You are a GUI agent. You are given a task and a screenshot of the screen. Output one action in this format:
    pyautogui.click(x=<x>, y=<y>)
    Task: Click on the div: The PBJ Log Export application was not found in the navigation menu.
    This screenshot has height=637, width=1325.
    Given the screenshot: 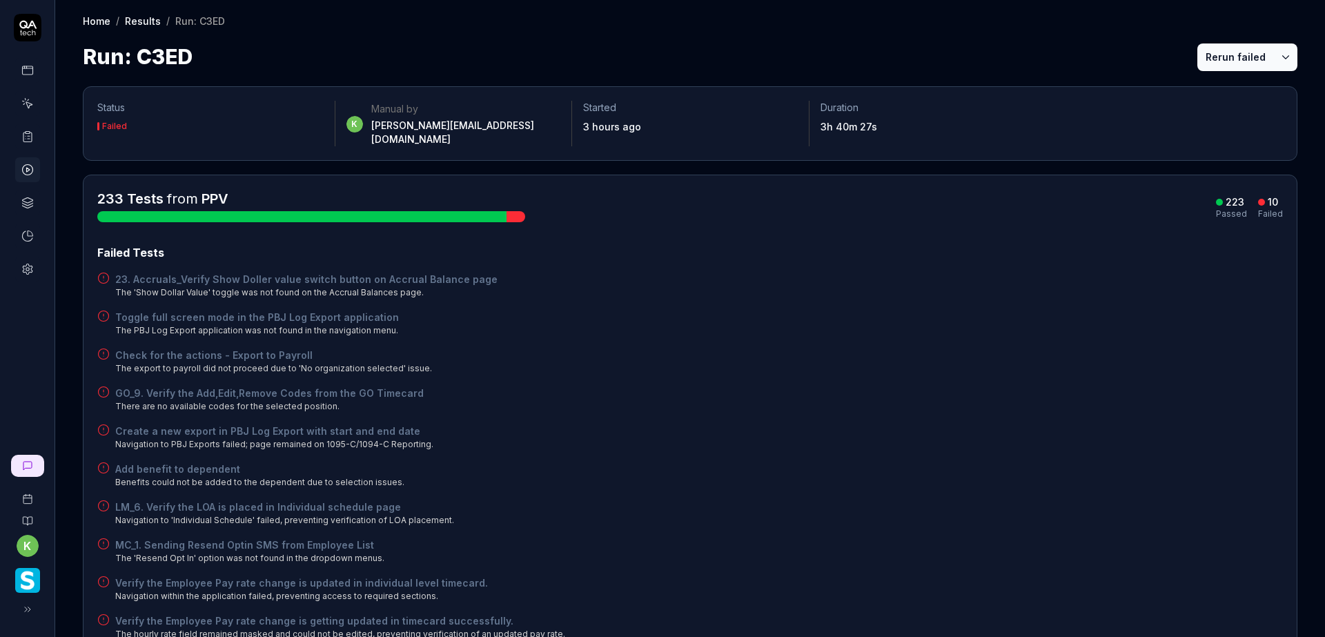 What is the action you would take?
    pyautogui.click(x=257, y=330)
    